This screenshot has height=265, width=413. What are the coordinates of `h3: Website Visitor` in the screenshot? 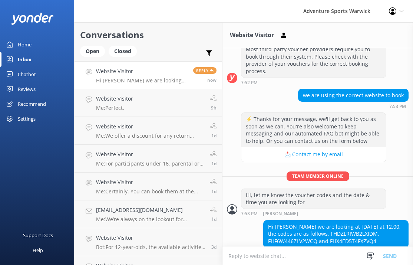 It's located at (252, 35).